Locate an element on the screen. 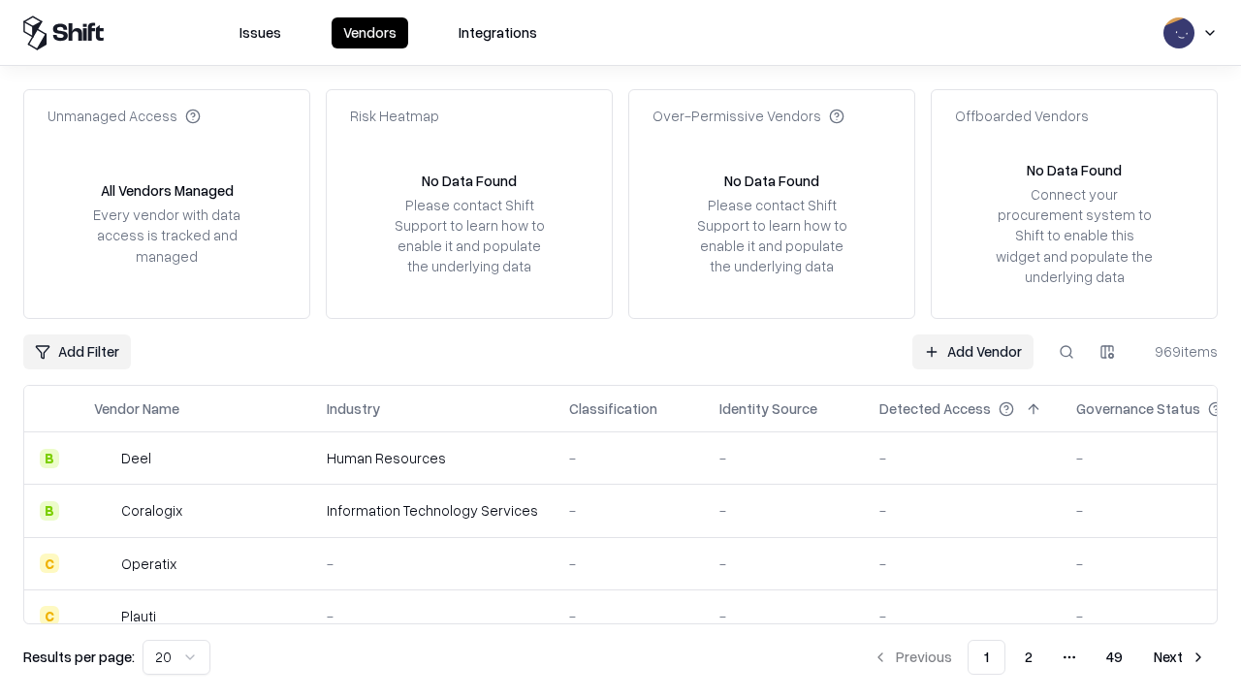 Image resolution: width=1241 pixels, height=698 pixels. div: Operatix is located at coordinates (148, 563).